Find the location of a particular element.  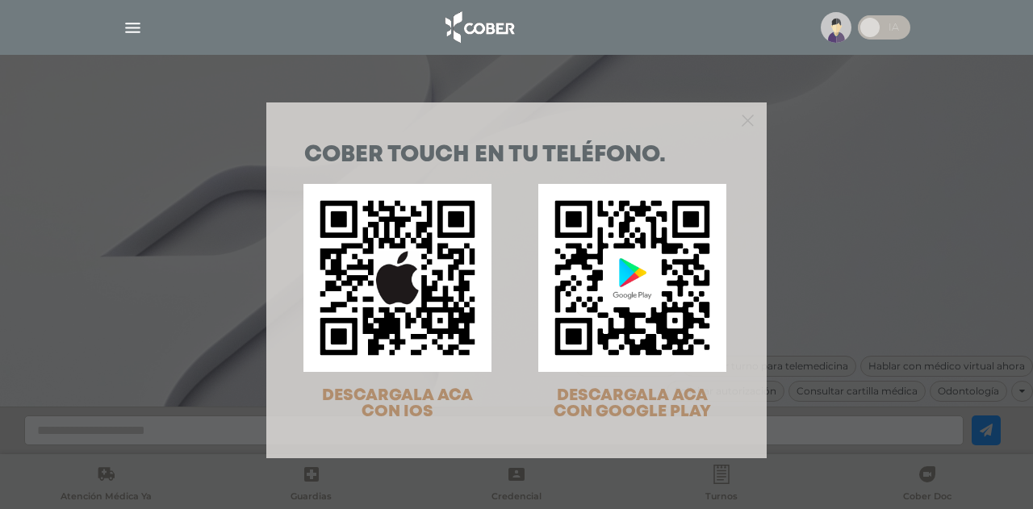

button: Close is located at coordinates (747, 119).